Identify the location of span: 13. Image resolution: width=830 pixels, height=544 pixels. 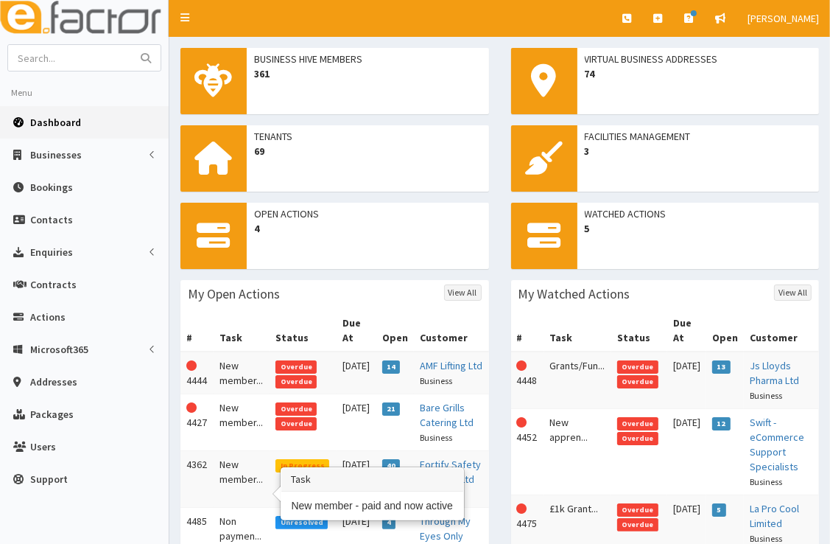
(721, 367).